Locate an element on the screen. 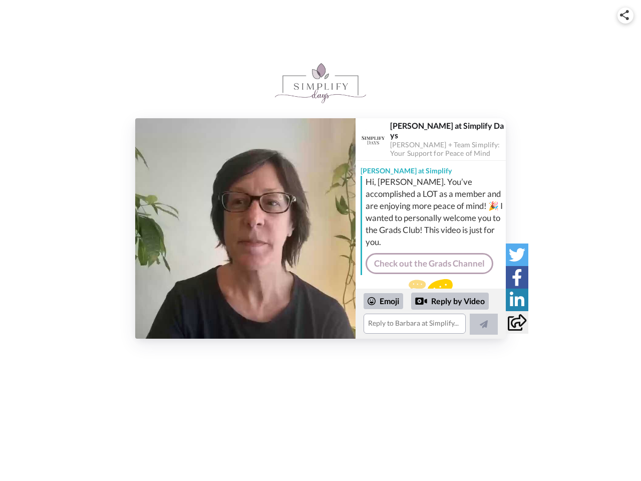  img: 91a94239-277d-4fef-83b0-775ef46ec867-thumb.jpg is located at coordinates (245, 228).